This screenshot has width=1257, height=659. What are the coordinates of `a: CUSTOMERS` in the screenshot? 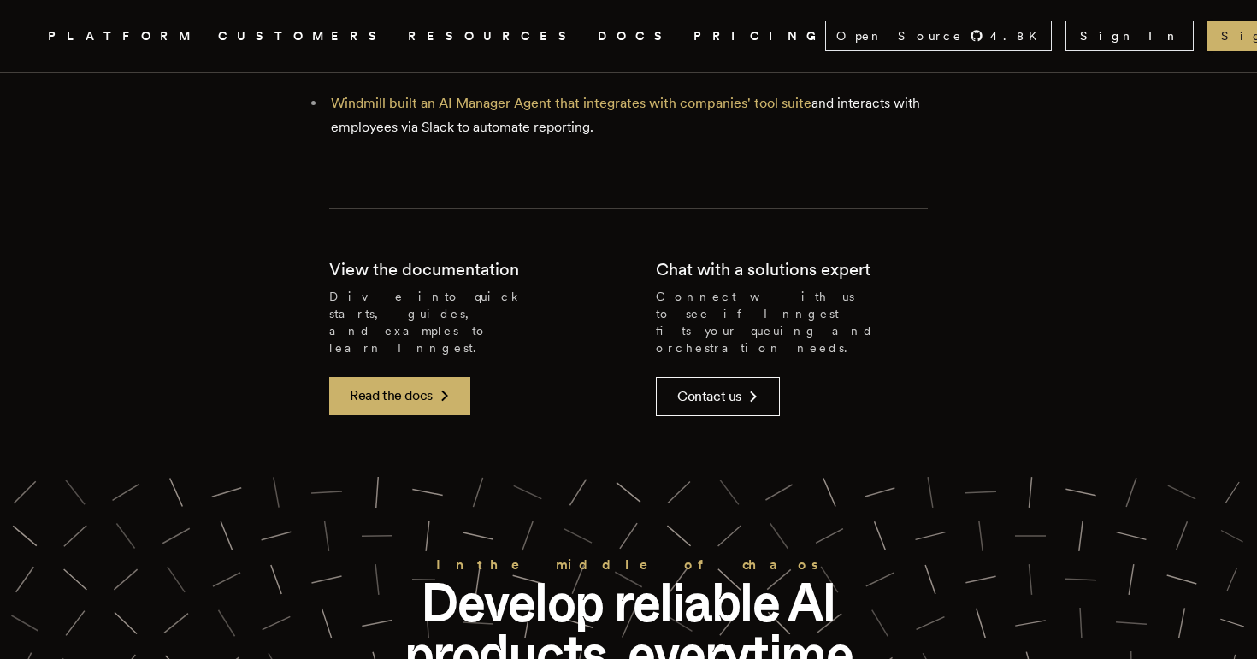 It's located at (303, 36).